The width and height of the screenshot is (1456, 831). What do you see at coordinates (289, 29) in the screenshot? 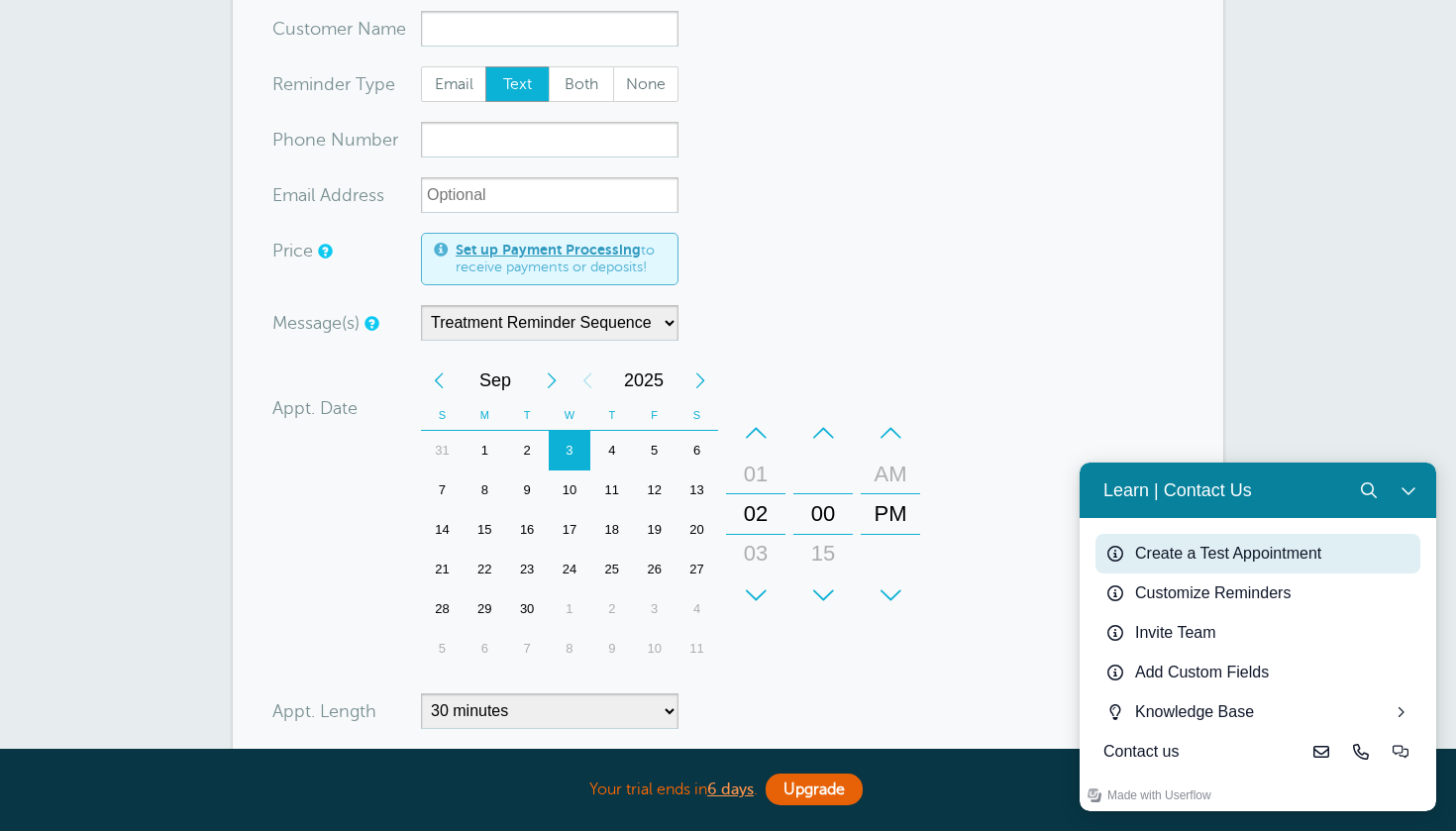
I see `span: Cus` at bounding box center [289, 29].